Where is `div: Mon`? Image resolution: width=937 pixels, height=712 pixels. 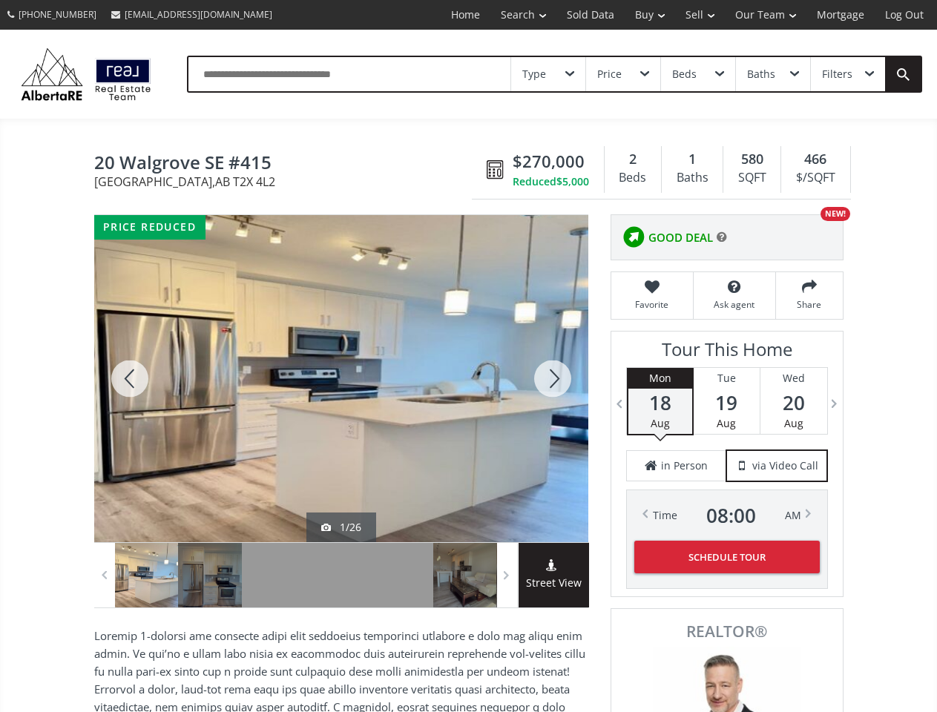
div: Mon is located at coordinates (660, 378).